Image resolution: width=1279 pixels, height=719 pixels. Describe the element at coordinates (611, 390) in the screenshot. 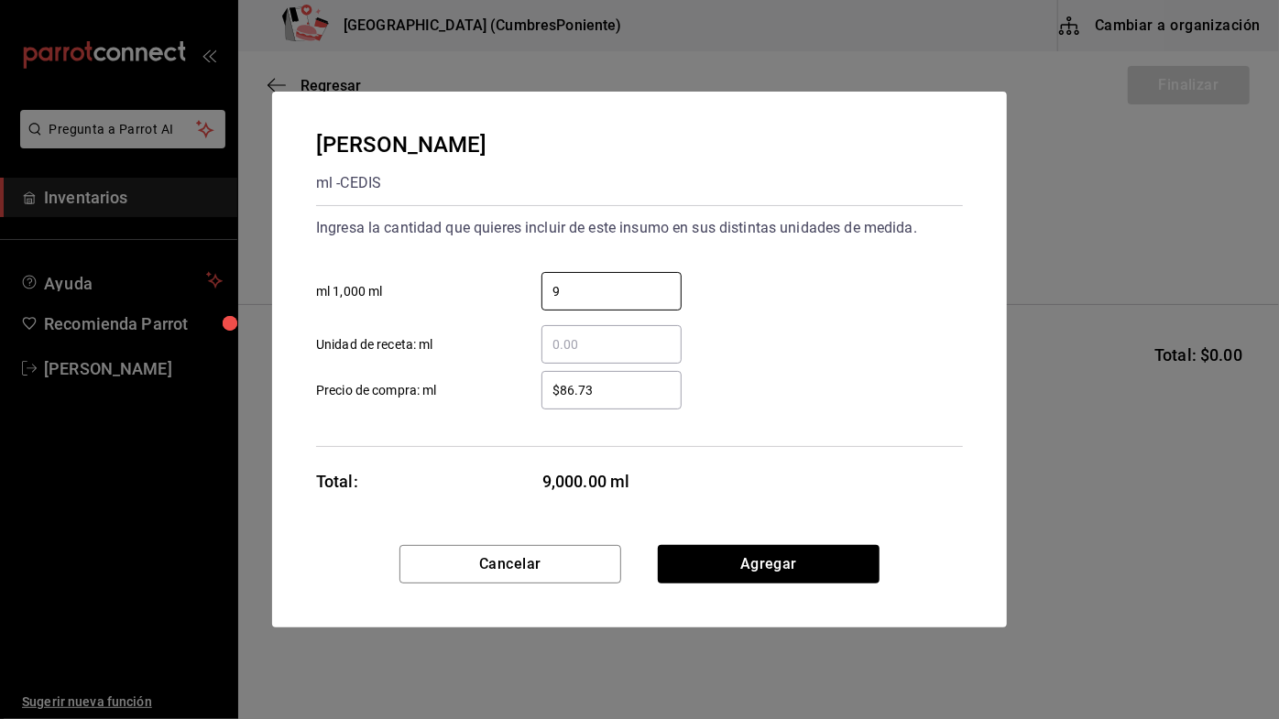

I see `input: Precio de compra: ml` at that location.